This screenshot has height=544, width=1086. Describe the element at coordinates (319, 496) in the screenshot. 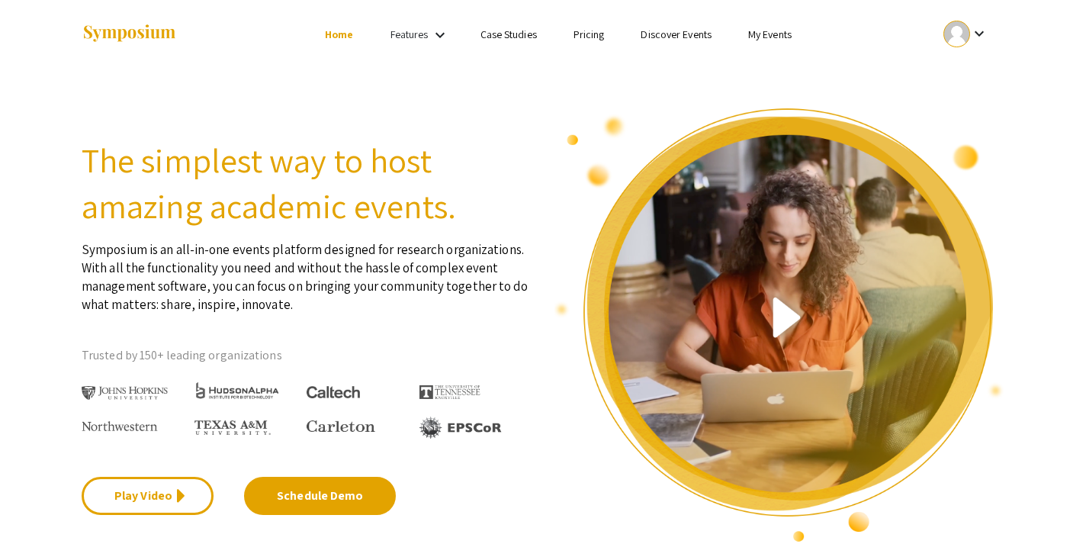

I see `a: Schedule Demo` at that location.